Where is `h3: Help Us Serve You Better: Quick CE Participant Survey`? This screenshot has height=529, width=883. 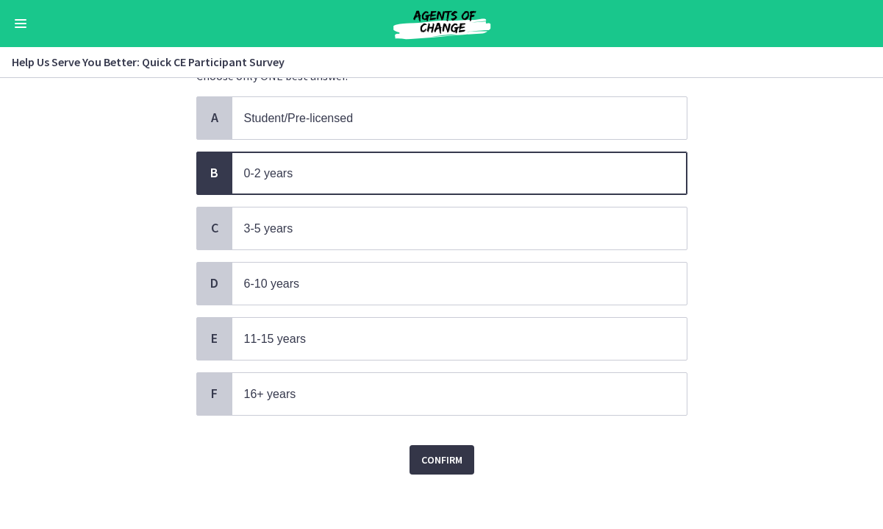
h3: Help Us Serve You Better: Quick CE Participant Survey is located at coordinates (432, 62).